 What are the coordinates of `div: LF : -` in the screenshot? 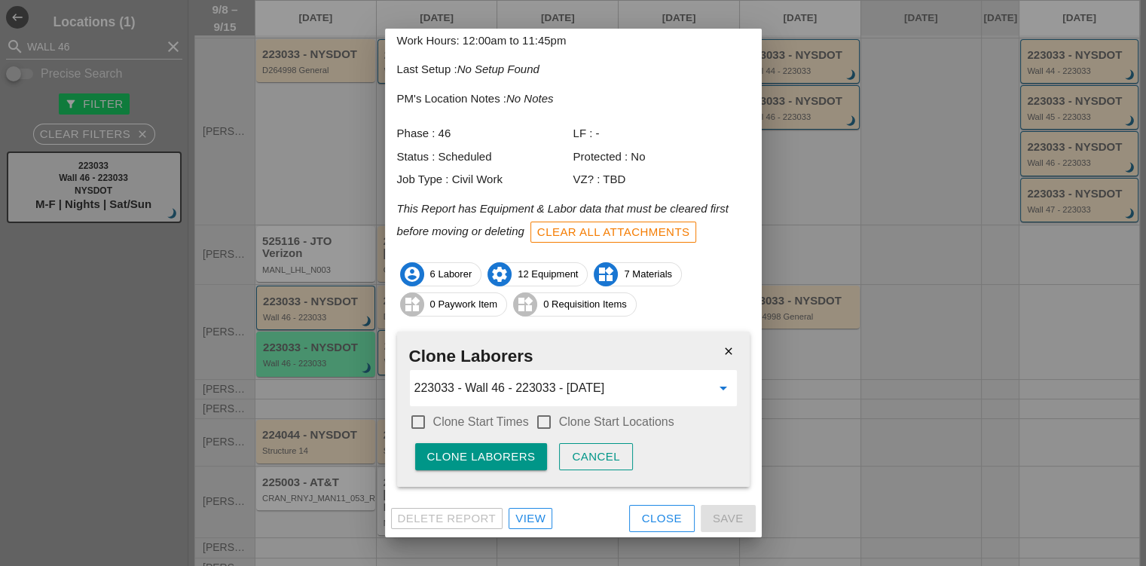 It's located at (662, 133).